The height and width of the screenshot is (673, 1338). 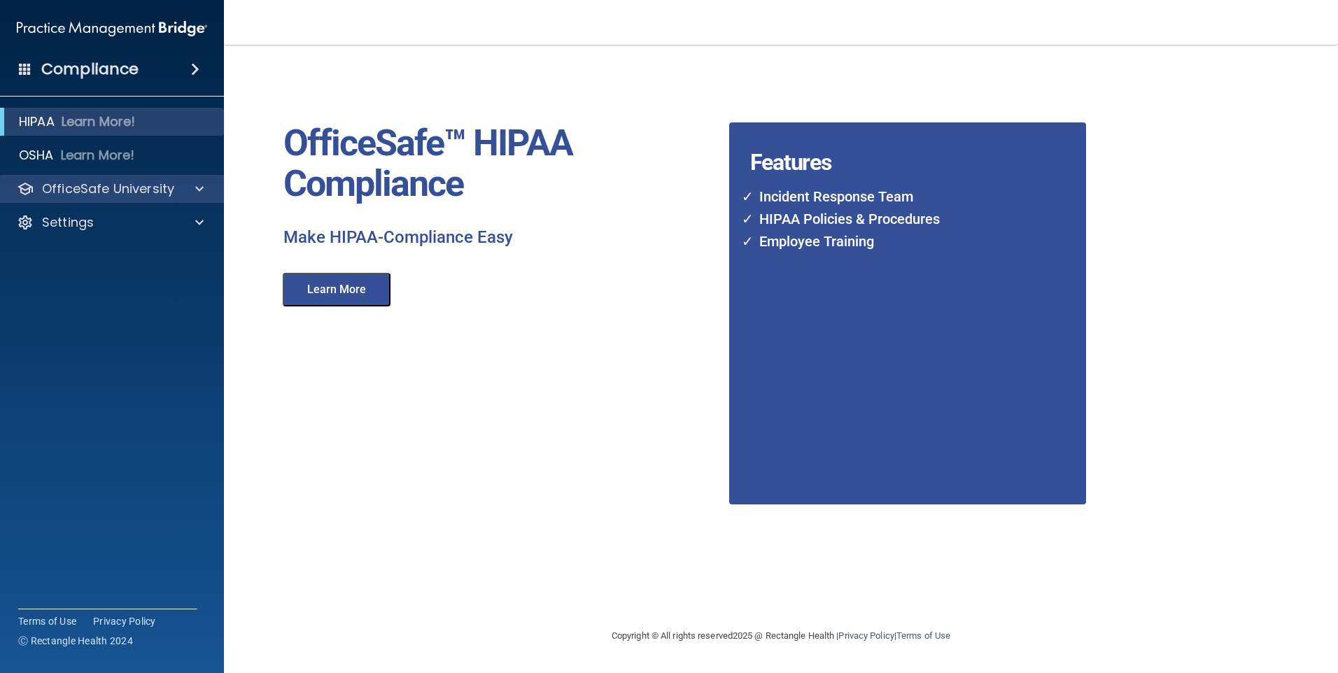 I want to click on p: HIPAA, so click(x=36, y=122).